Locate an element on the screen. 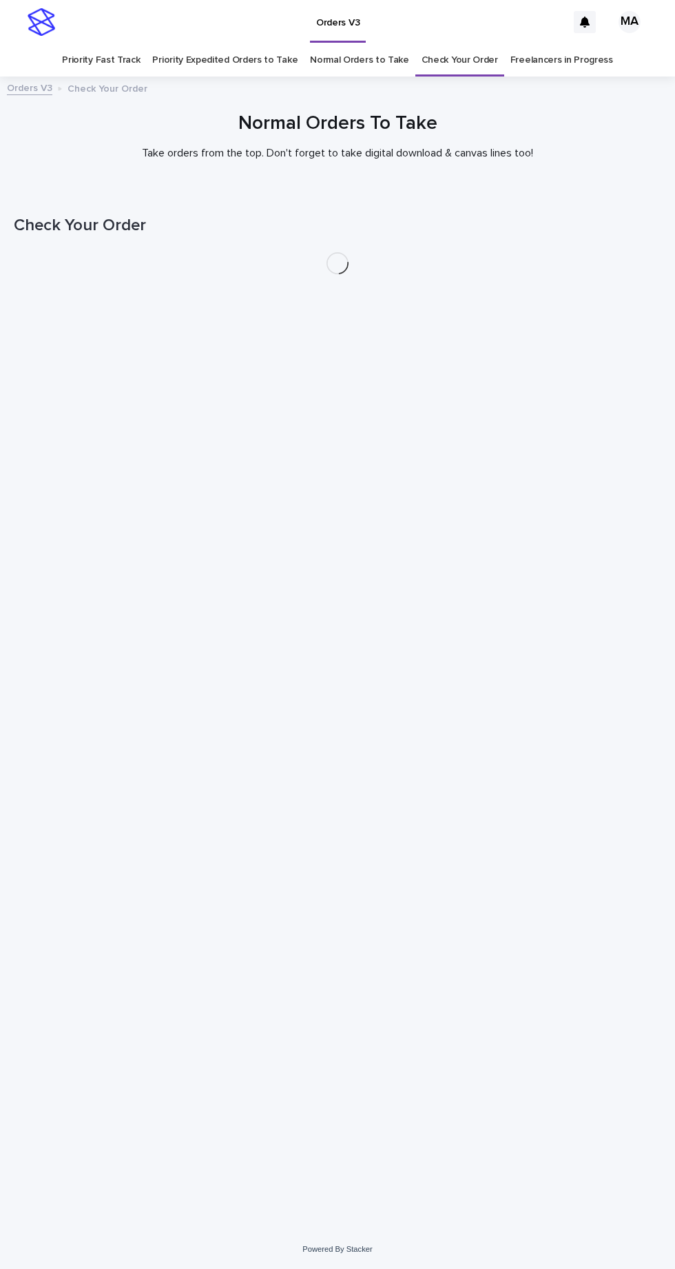 This screenshot has height=1269, width=675. a: Orders V3 is located at coordinates (30, 87).